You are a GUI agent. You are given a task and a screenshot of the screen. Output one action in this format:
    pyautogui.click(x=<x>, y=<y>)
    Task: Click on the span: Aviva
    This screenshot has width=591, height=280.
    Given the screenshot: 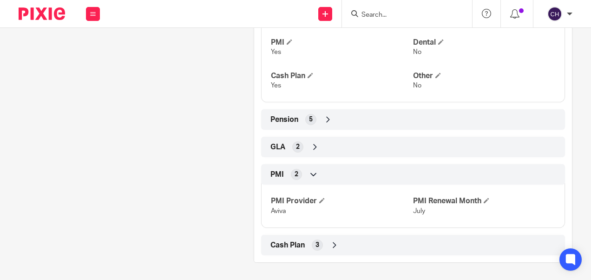 What is the action you would take?
    pyautogui.click(x=278, y=211)
    